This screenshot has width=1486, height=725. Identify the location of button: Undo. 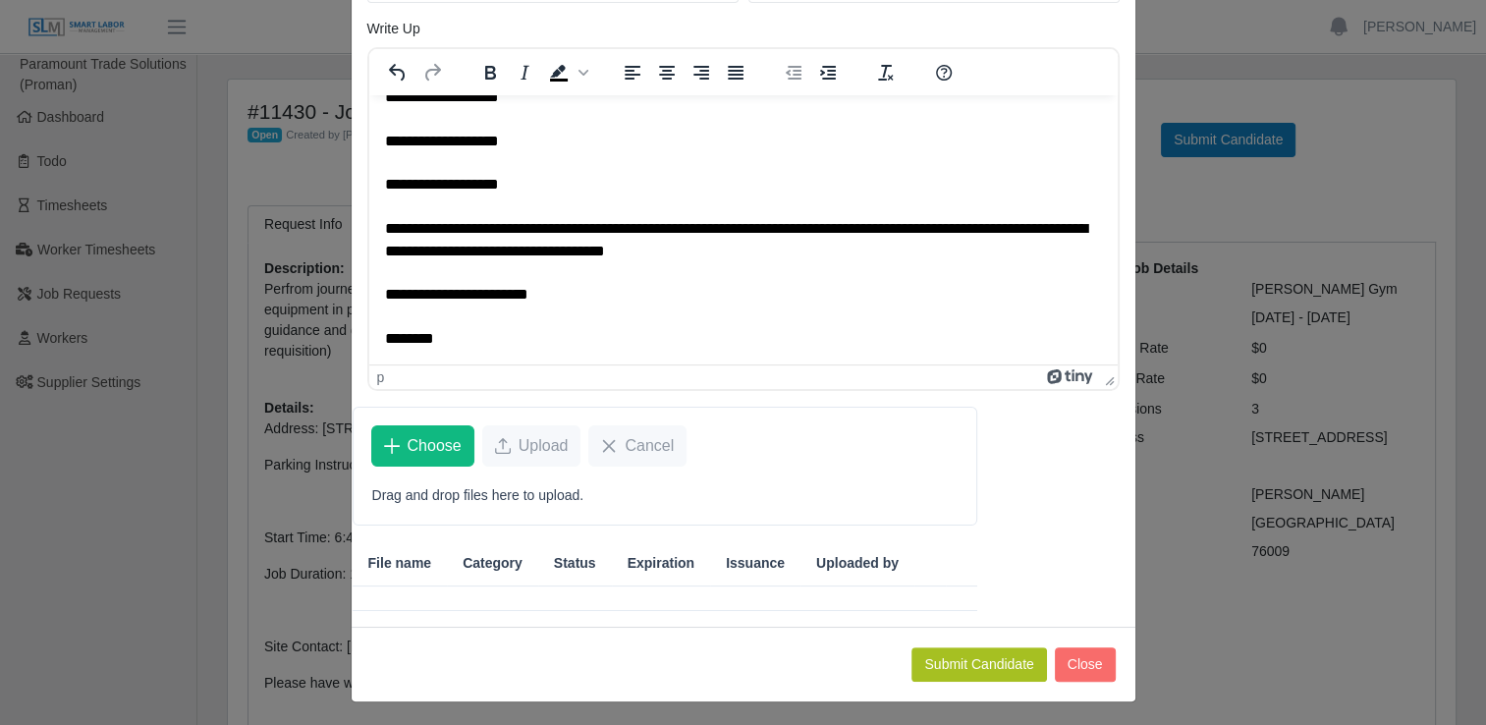
(398, 73).